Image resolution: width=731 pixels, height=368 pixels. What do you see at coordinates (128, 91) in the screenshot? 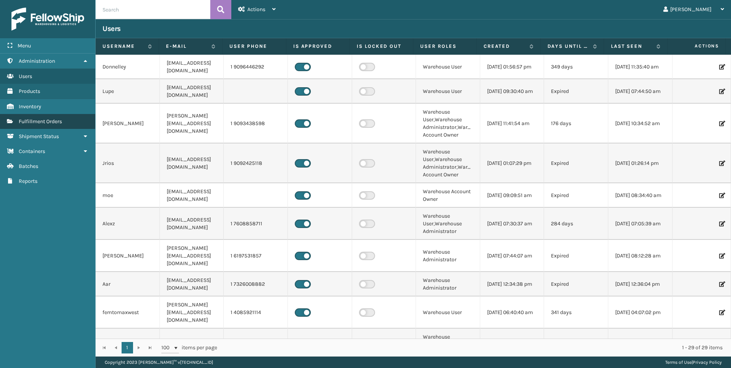
I see `td: Lupe` at bounding box center [128, 91].